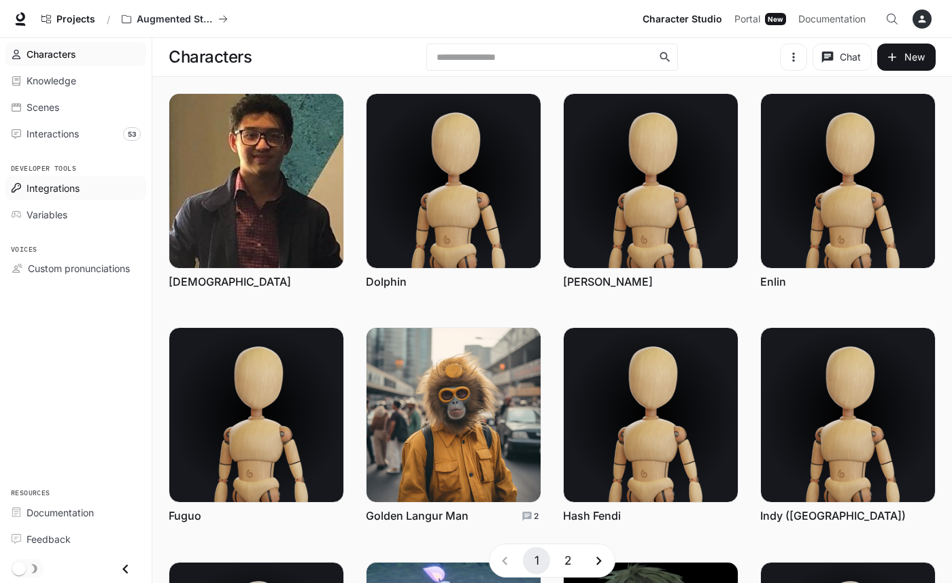 The height and width of the screenshot is (583, 952). I want to click on button: Chat with Dolphin, so click(454, 148).